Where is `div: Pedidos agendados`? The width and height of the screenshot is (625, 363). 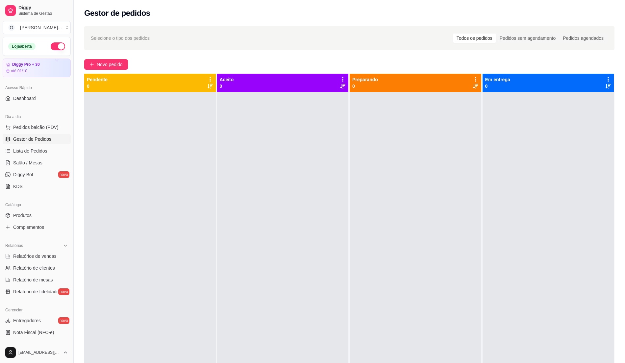 div: Pedidos agendados is located at coordinates (584, 38).